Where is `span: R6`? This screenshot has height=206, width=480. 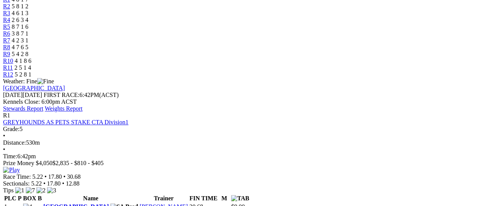 span: R6 is located at coordinates (6, 33).